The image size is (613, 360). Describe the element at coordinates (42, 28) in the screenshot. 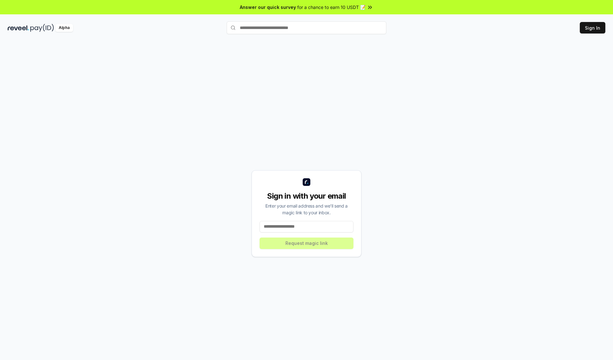

I see `img: pay_id` at that location.